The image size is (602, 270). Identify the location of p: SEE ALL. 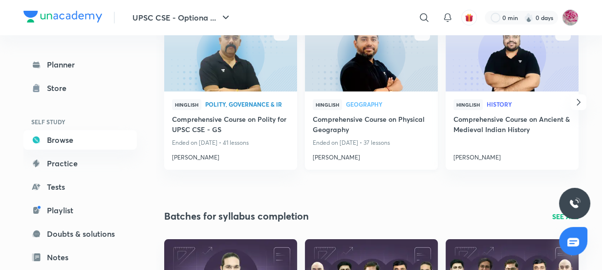
(565, 216).